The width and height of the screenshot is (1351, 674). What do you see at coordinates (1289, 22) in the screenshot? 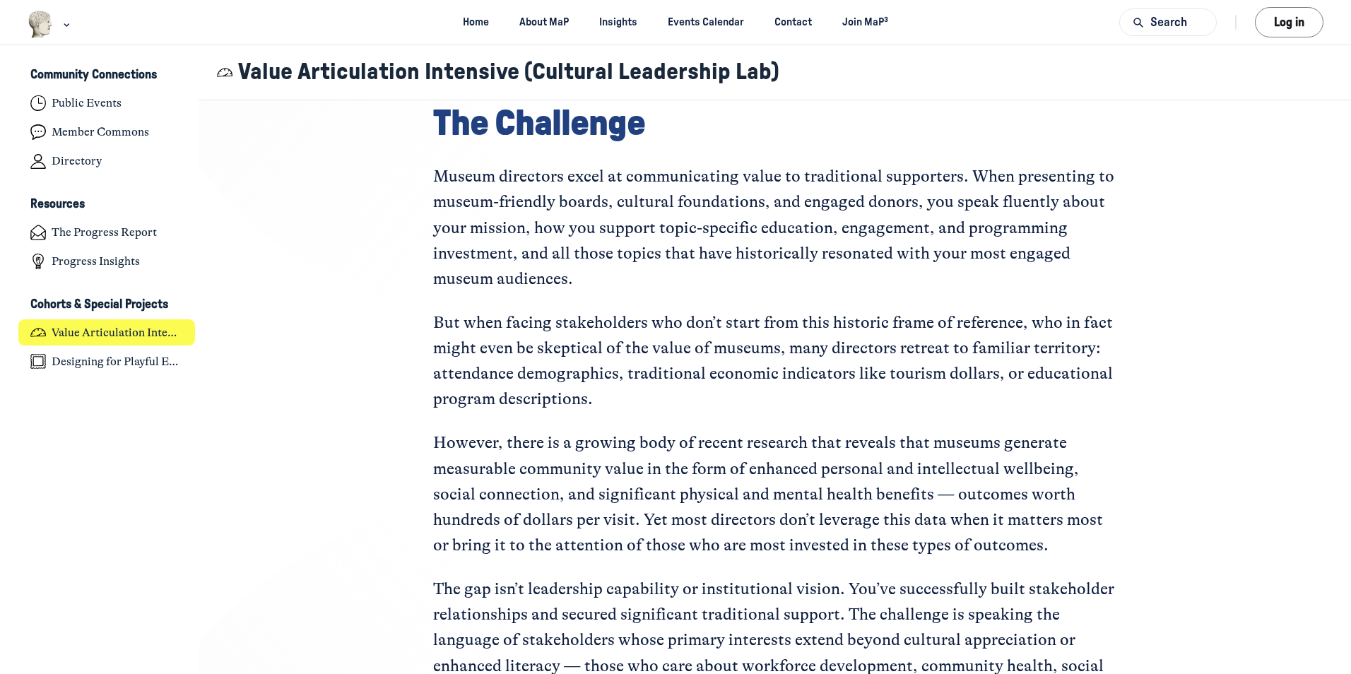
I see `button: Log in` at bounding box center [1289, 22].